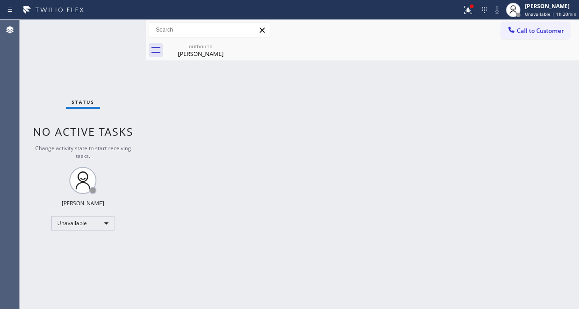 This screenshot has width=579, height=309. I want to click on div: Andrew Simitzi, so click(201, 50).